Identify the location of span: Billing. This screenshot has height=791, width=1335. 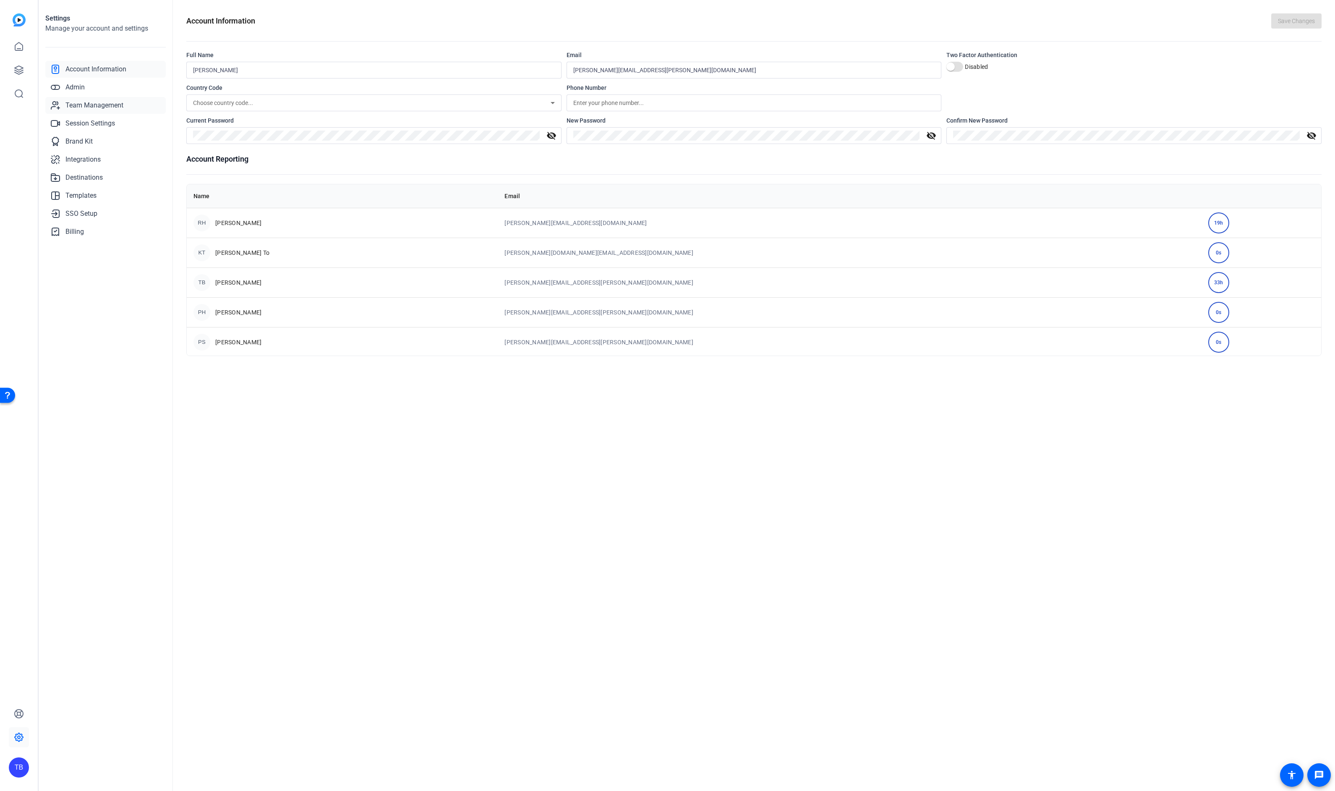
(75, 232).